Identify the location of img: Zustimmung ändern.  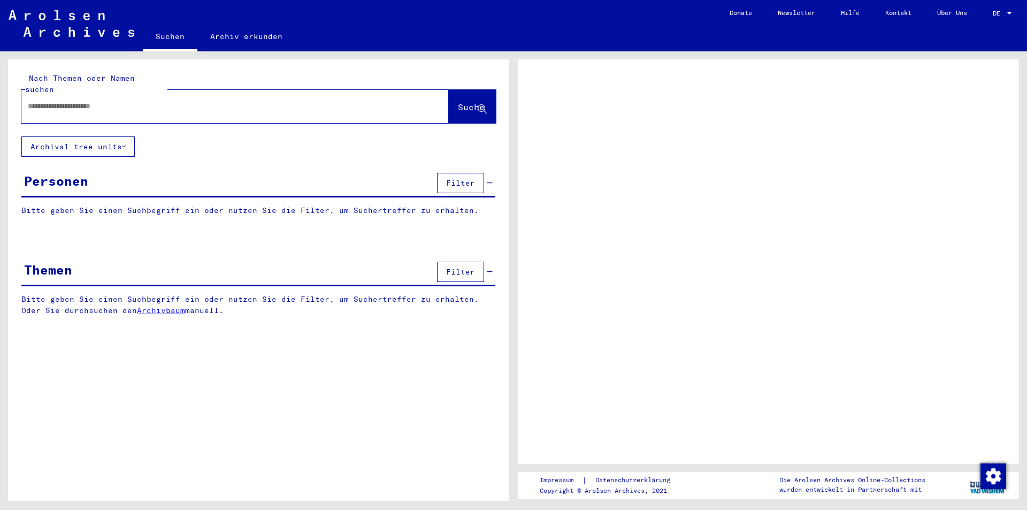
(994, 476).